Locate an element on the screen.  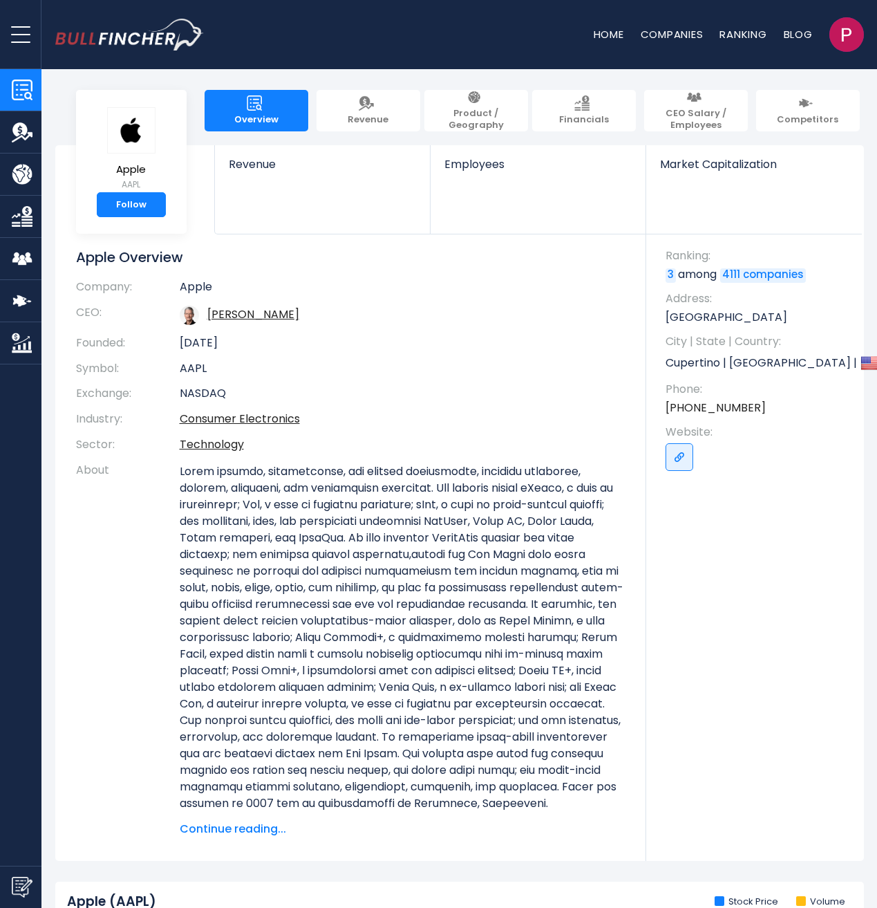
span: Overview is located at coordinates (256, 120).